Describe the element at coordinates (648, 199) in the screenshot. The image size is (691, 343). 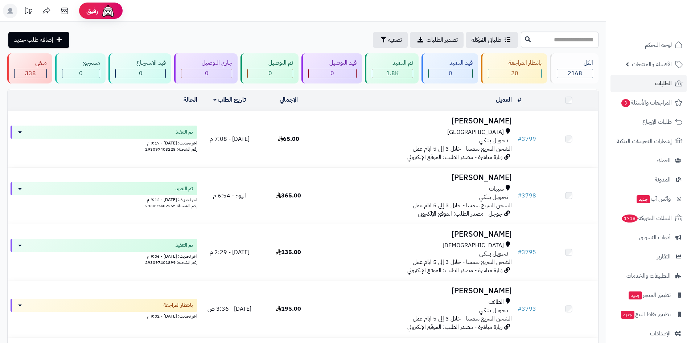
I see `a: وآتس آبجديد` at that location.